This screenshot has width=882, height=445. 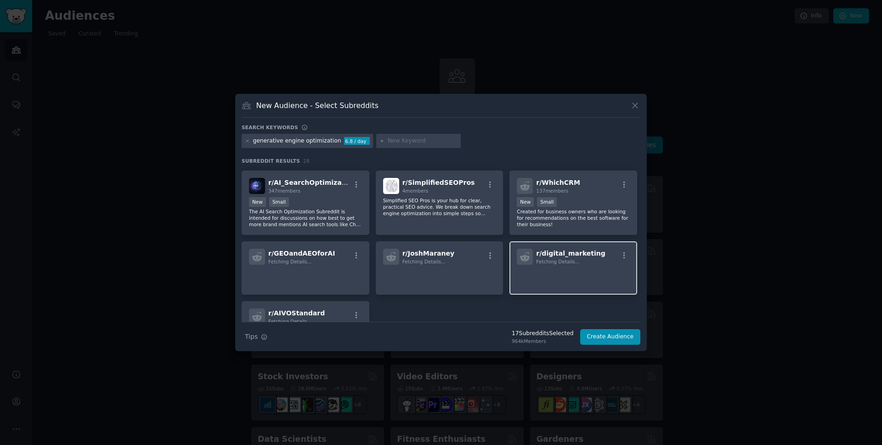 What do you see at coordinates (297, 141) in the screenshot?
I see `div: generative engine optimization` at bounding box center [297, 141].